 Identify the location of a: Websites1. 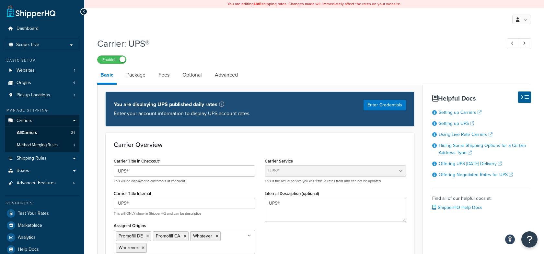
(42, 70).